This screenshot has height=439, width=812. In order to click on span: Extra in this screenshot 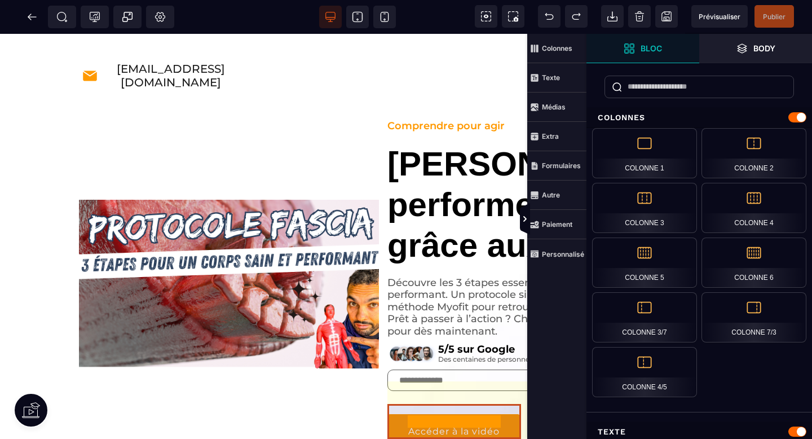, I will do `click(557, 137)`.